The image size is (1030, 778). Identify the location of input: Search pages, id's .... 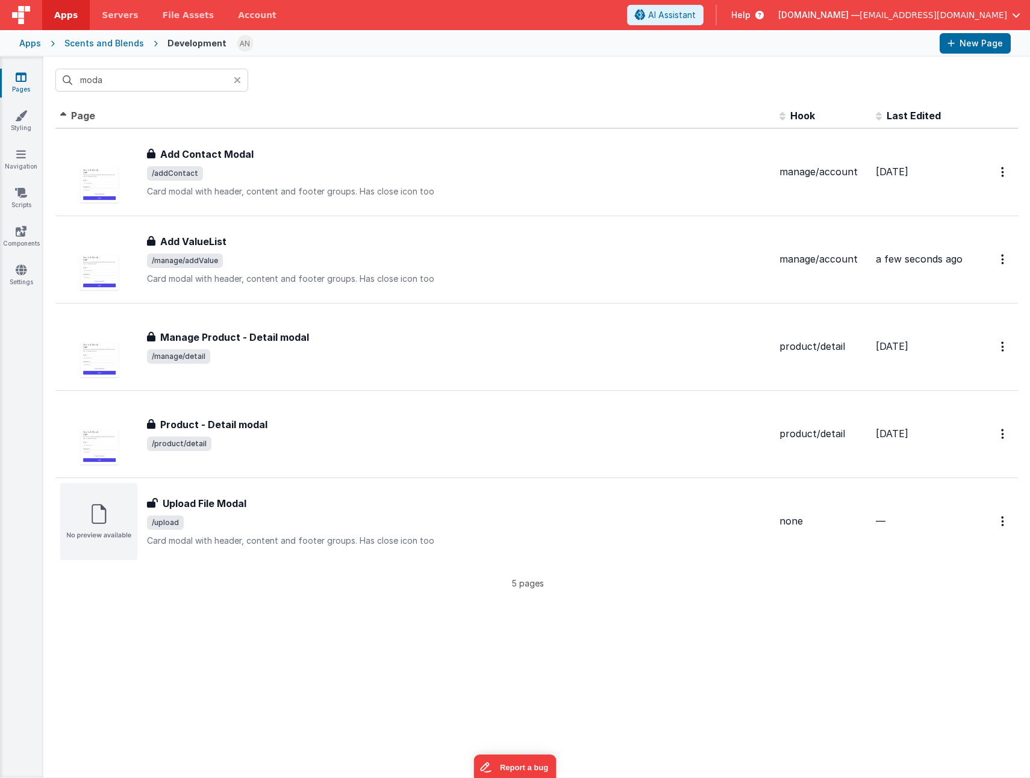
(152, 80).